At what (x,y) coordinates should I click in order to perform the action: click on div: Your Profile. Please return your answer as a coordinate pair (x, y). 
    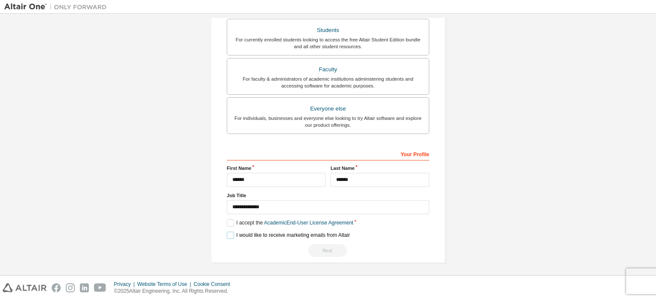
    Looking at the image, I should click on (328, 154).